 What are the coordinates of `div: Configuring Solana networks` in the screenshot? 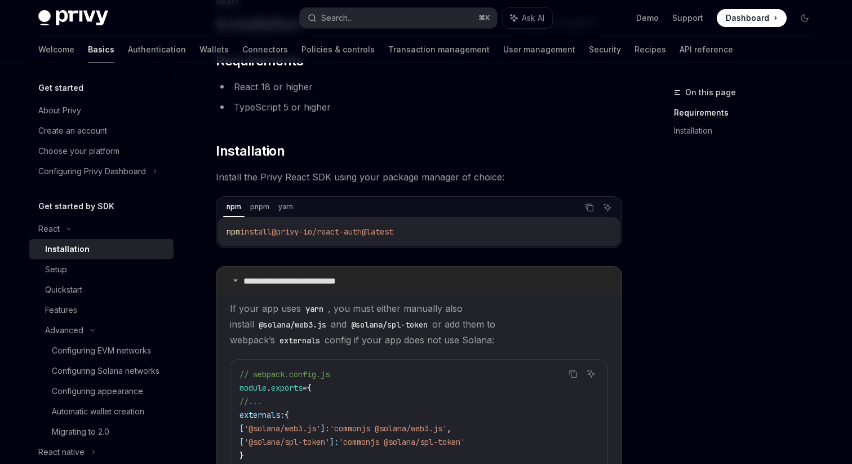 It's located at (105, 371).